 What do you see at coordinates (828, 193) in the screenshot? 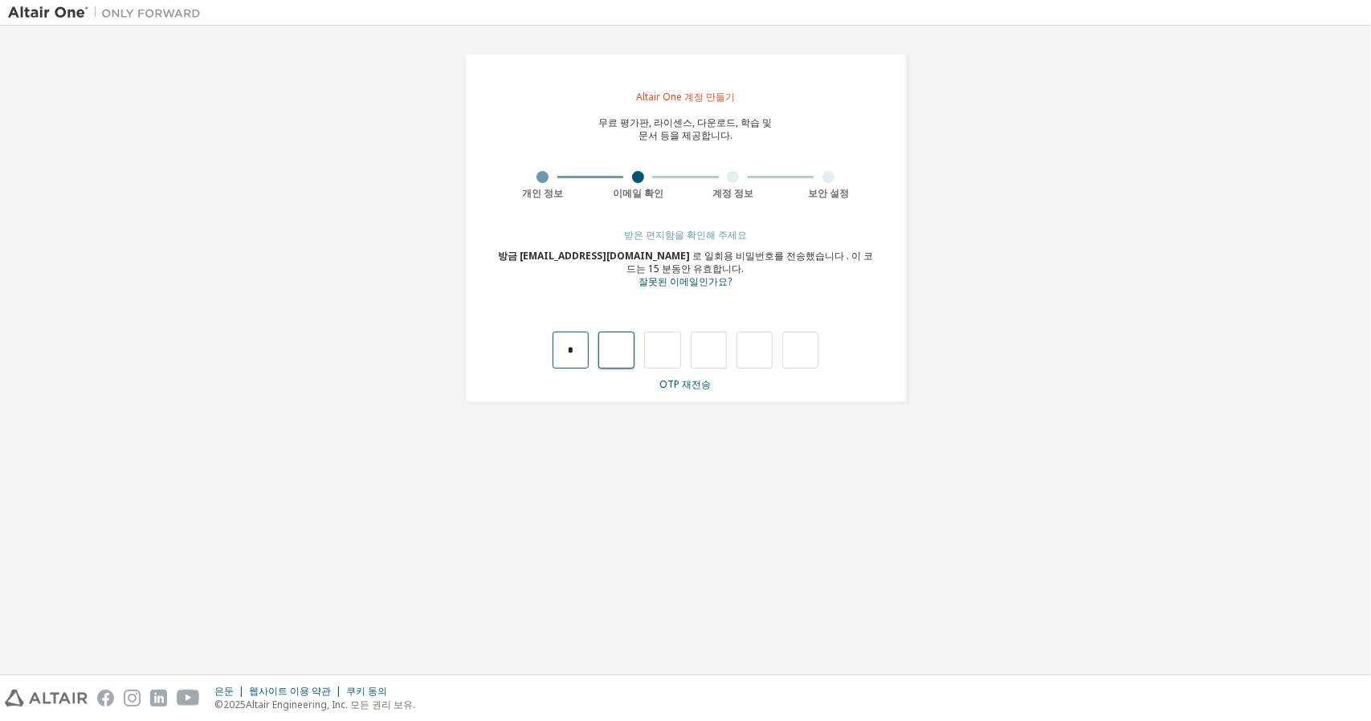
I see `font: 보안 설정` at bounding box center [828, 193].